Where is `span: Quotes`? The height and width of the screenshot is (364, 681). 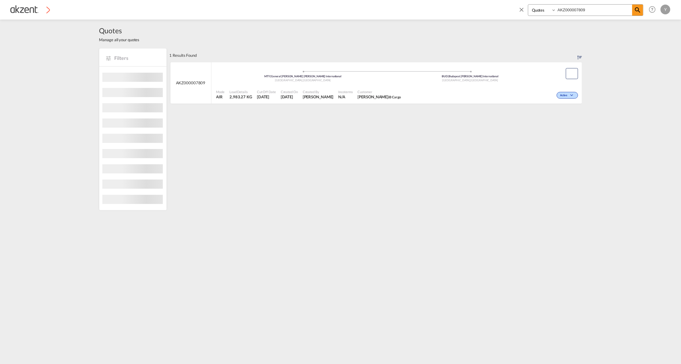 span: Quotes is located at coordinates (119, 31).